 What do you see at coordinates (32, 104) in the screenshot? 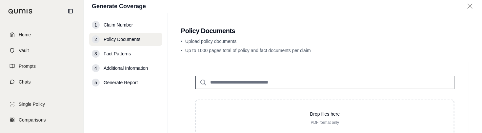
I see `span: Single Policy` at bounding box center [32, 104].